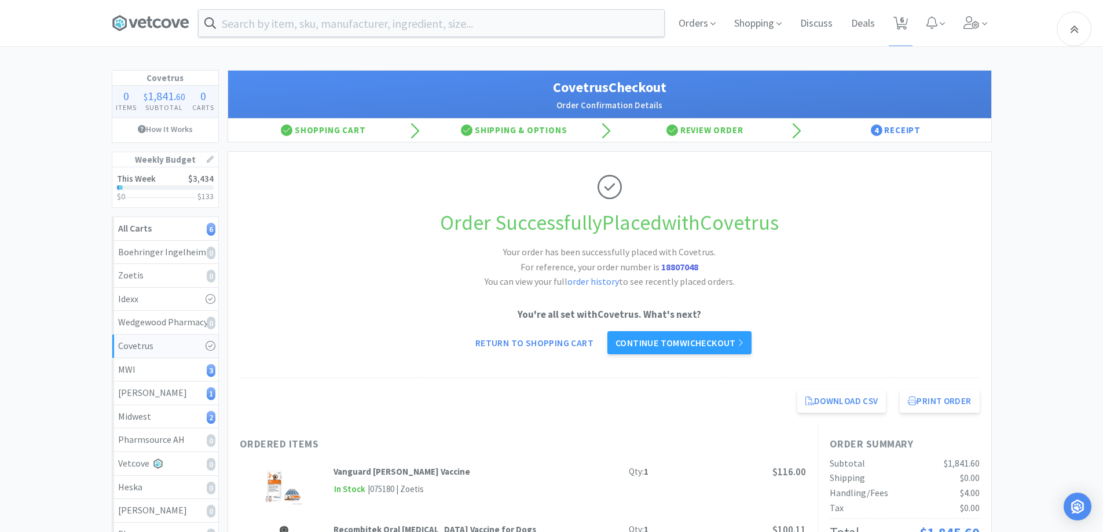 The width and height of the screenshot is (1103, 532). What do you see at coordinates (165, 488) in the screenshot?
I see `a: Heska0` at bounding box center [165, 488].